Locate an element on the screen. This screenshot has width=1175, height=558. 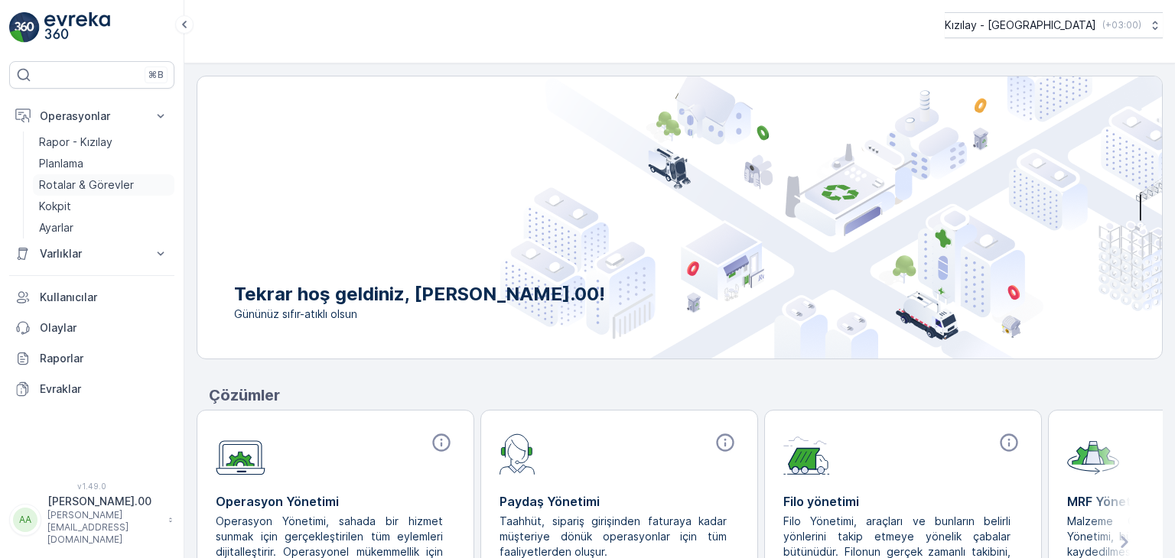
p: ⌘B is located at coordinates (156, 75).